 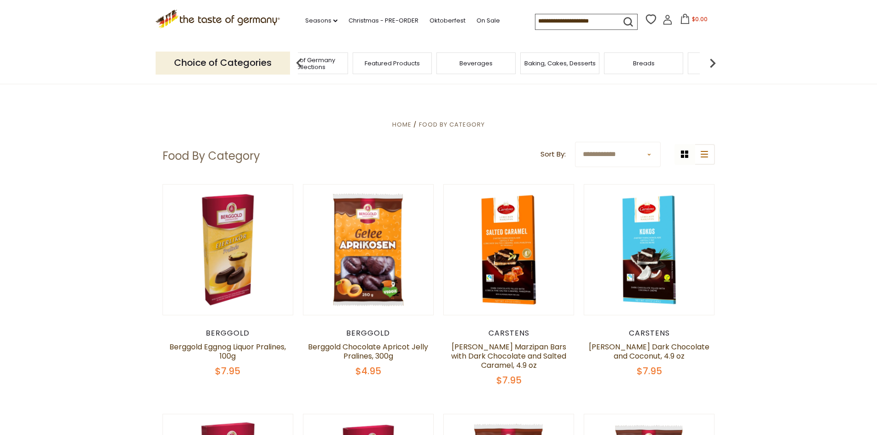 What do you see at coordinates (368, 371) in the screenshot?
I see `span: $4.95` at bounding box center [368, 371].